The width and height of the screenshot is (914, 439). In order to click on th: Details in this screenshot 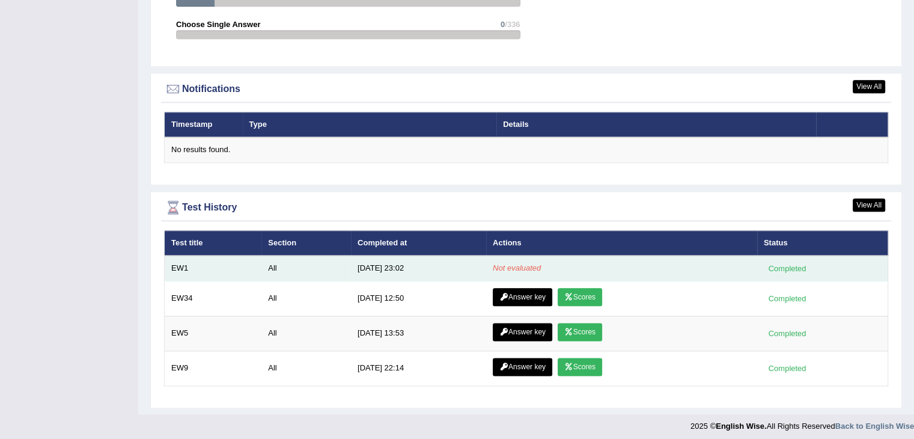, I will do `click(656, 124)`.